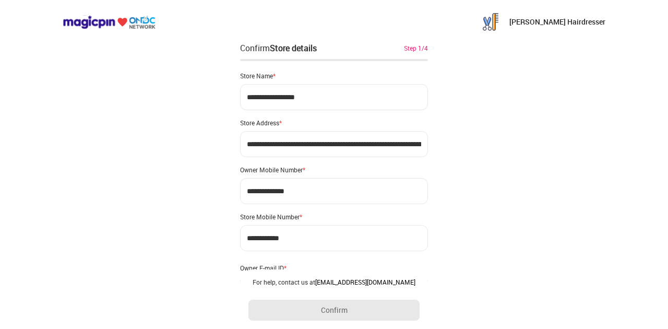  Describe the element at coordinates (334, 282) in the screenshot. I see `div: For help, contact us at` at that location.